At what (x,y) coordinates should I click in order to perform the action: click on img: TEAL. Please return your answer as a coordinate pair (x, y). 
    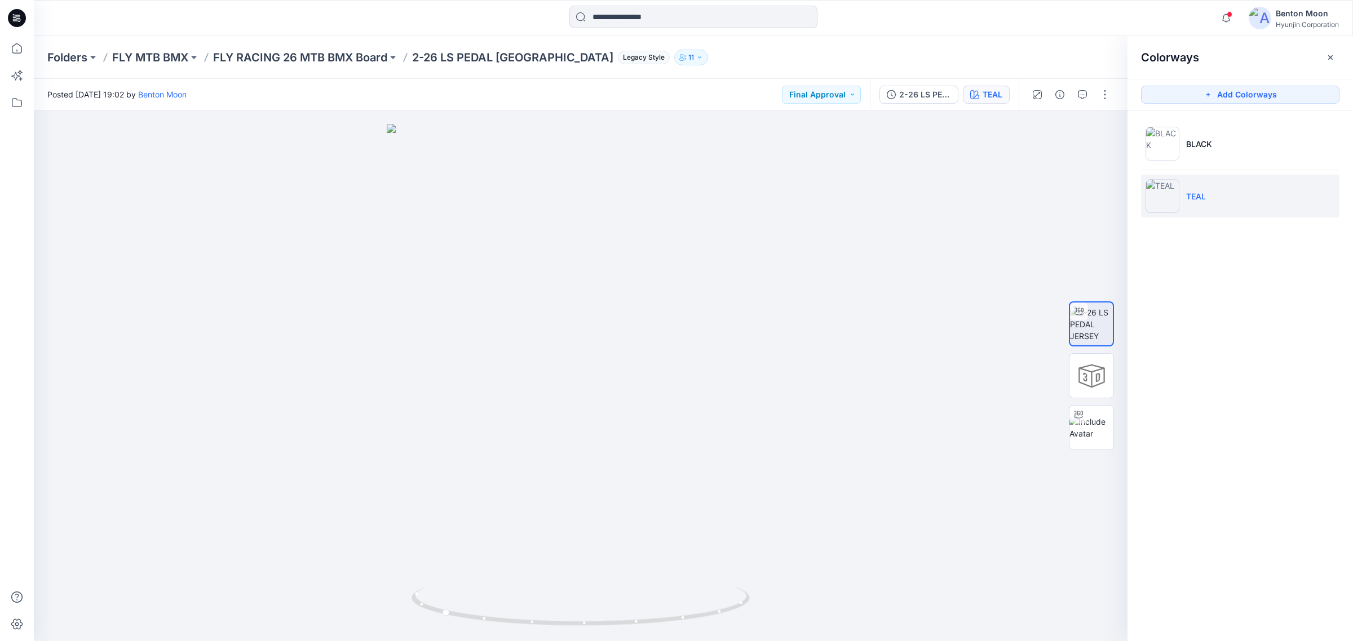
    Looking at the image, I should click on (1162, 196).